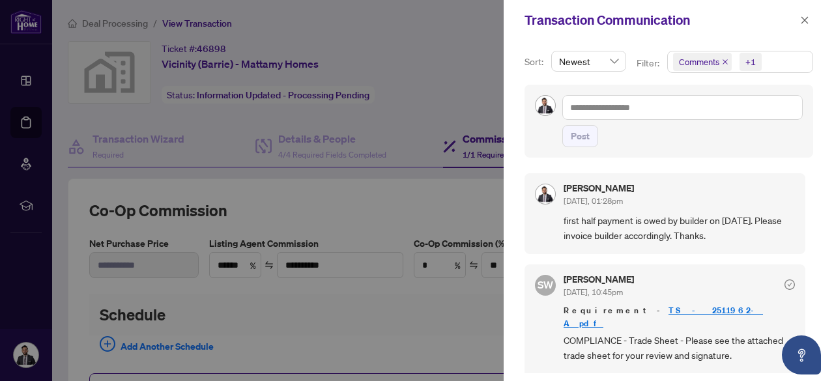  What do you see at coordinates (660, 20) in the screenshot?
I see `div: Transaction Communication` at bounding box center [660, 20].